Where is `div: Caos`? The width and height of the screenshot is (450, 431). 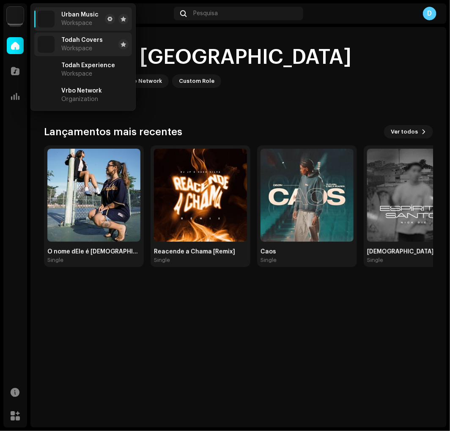
div: Caos is located at coordinates (307, 252).